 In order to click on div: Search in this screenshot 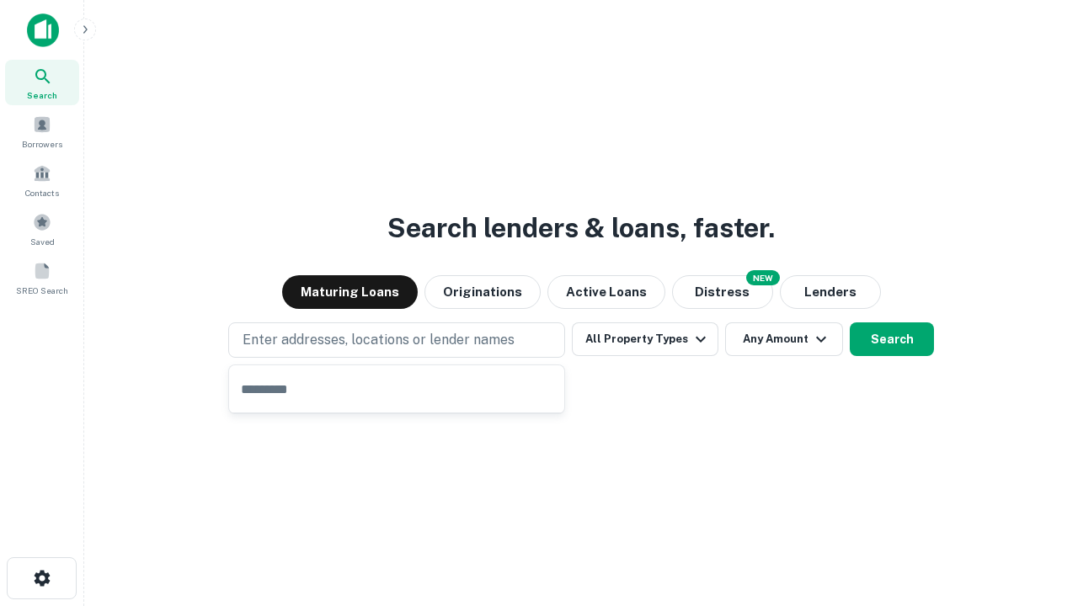, I will do `click(42, 83)`.